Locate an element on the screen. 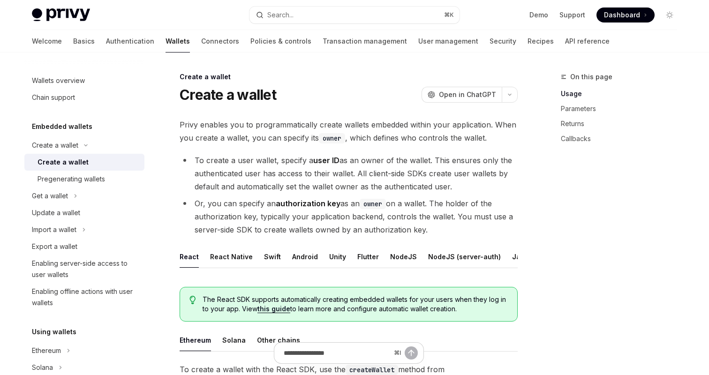 The width and height of the screenshot is (709, 375). span: On this page is located at coordinates (592, 77).